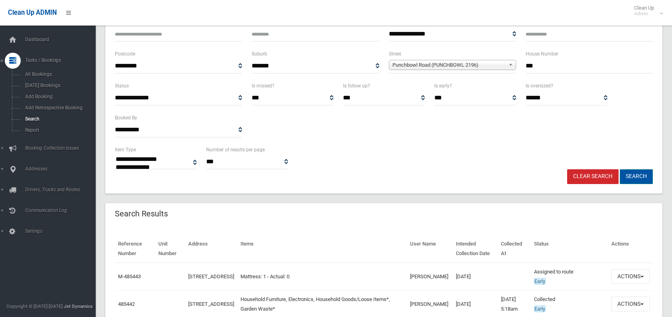  I want to click on th: Items, so click(322, 248).